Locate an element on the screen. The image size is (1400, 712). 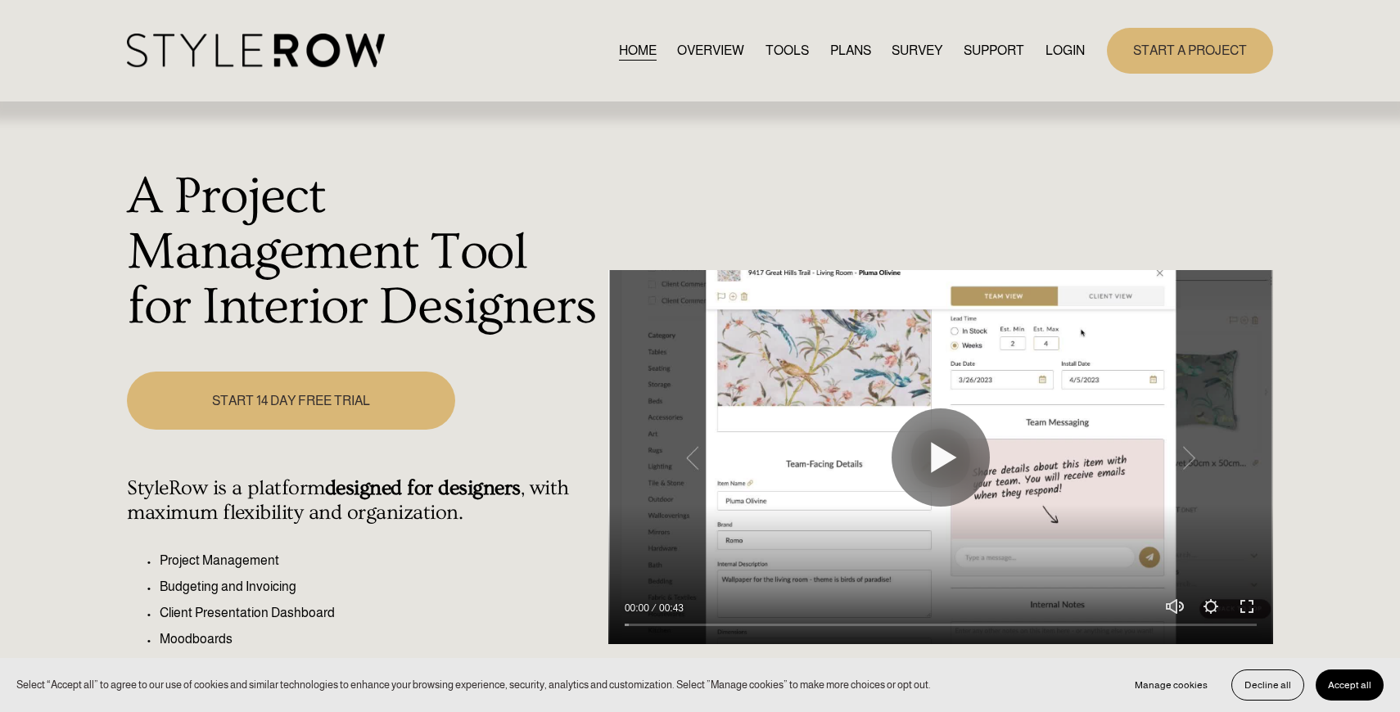
p: Order Tracking is located at coordinates (379, 666).